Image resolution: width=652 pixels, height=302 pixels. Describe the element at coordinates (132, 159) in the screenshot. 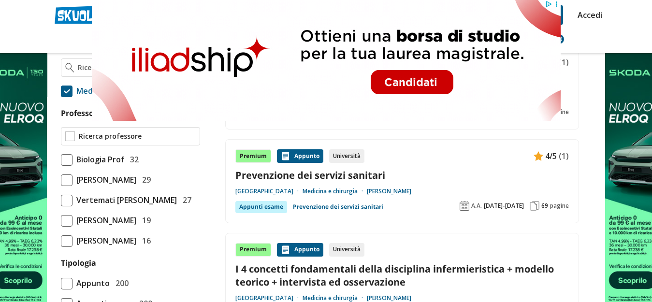

I see `span: 32` at that location.